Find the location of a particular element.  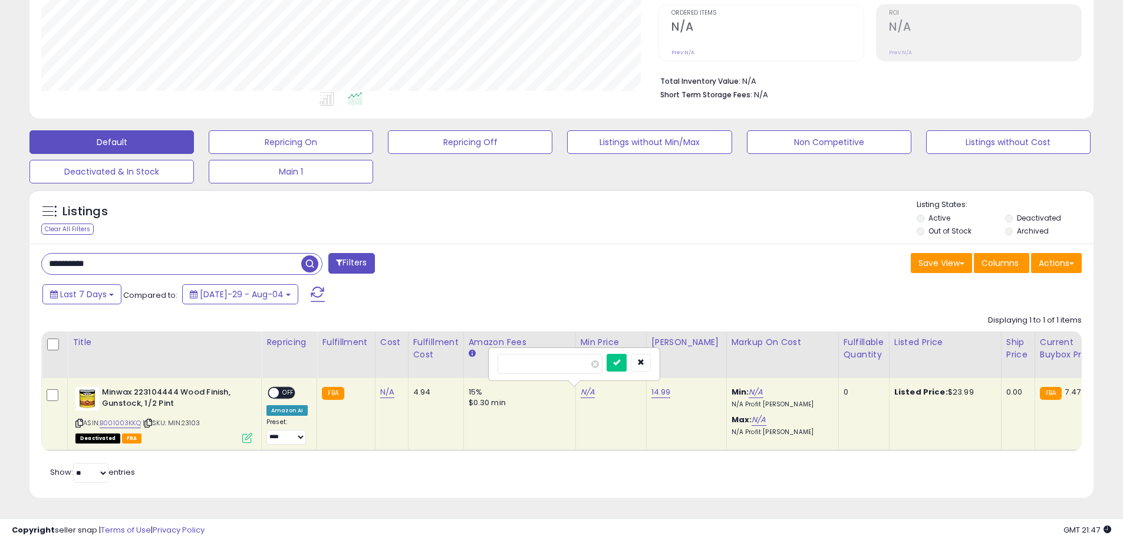

div: ASIN: is located at coordinates (164, 414).